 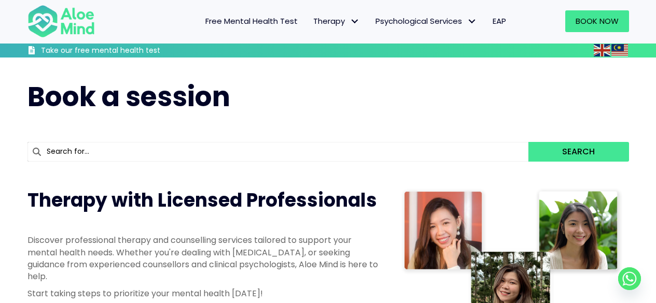 What do you see at coordinates (336, 21) in the screenshot?
I see `a: TherapyTherapy: submenu` at bounding box center [336, 21].